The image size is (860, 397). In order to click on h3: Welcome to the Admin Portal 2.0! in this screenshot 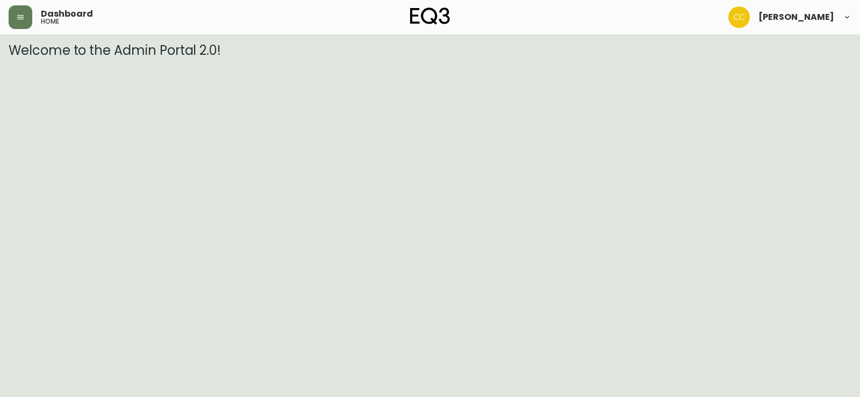, I will do `click(430, 50)`.